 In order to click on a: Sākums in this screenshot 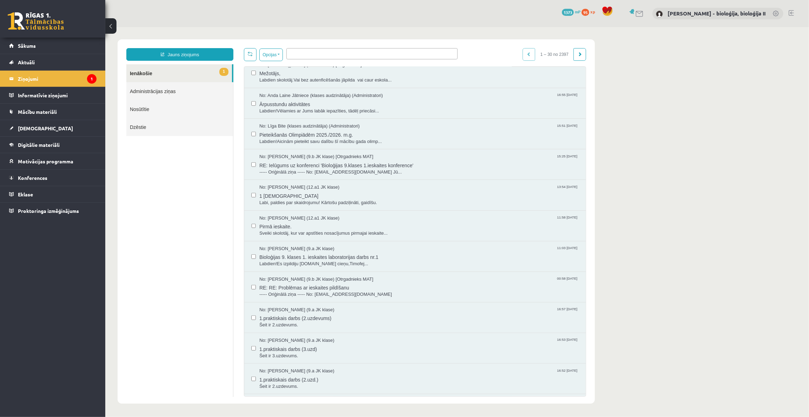, I will do `click(53, 46)`.